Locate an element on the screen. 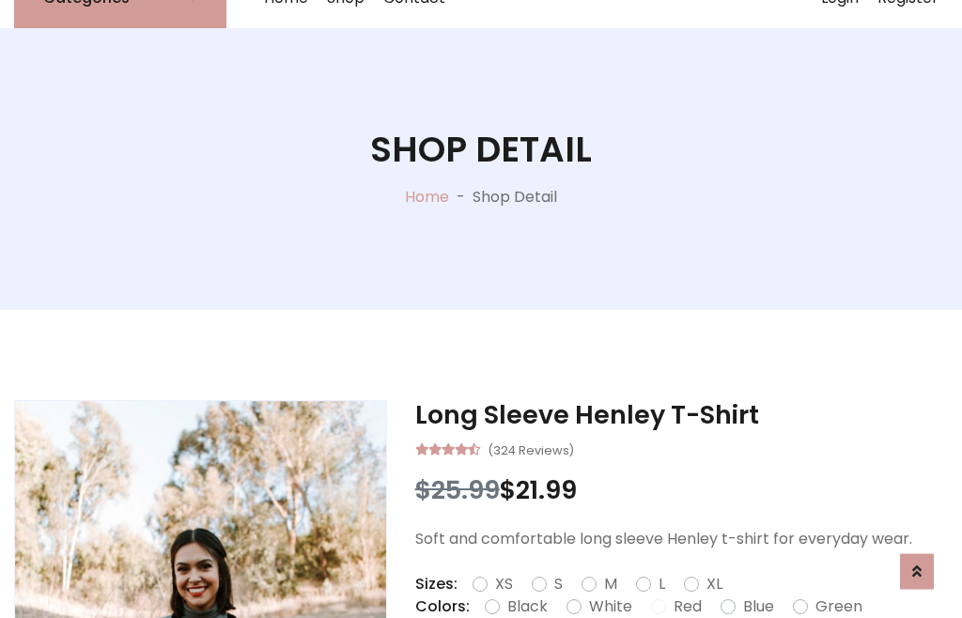 The image size is (962, 618). label: Red is located at coordinates (688, 607).